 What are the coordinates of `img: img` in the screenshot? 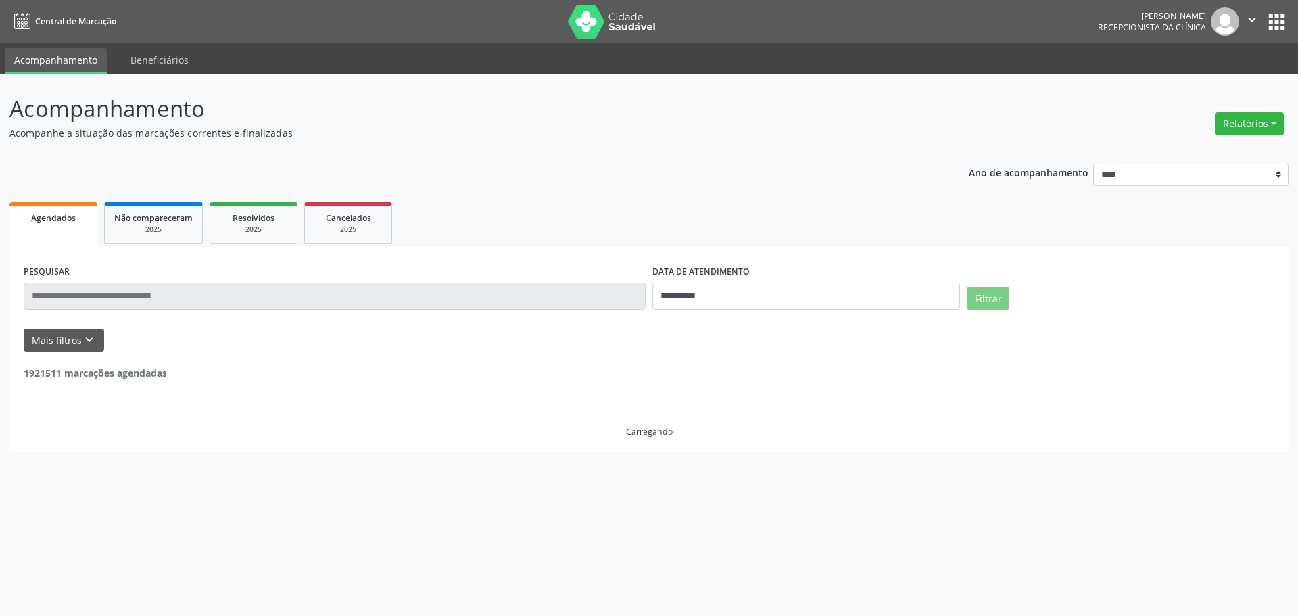 It's located at (1225, 22).